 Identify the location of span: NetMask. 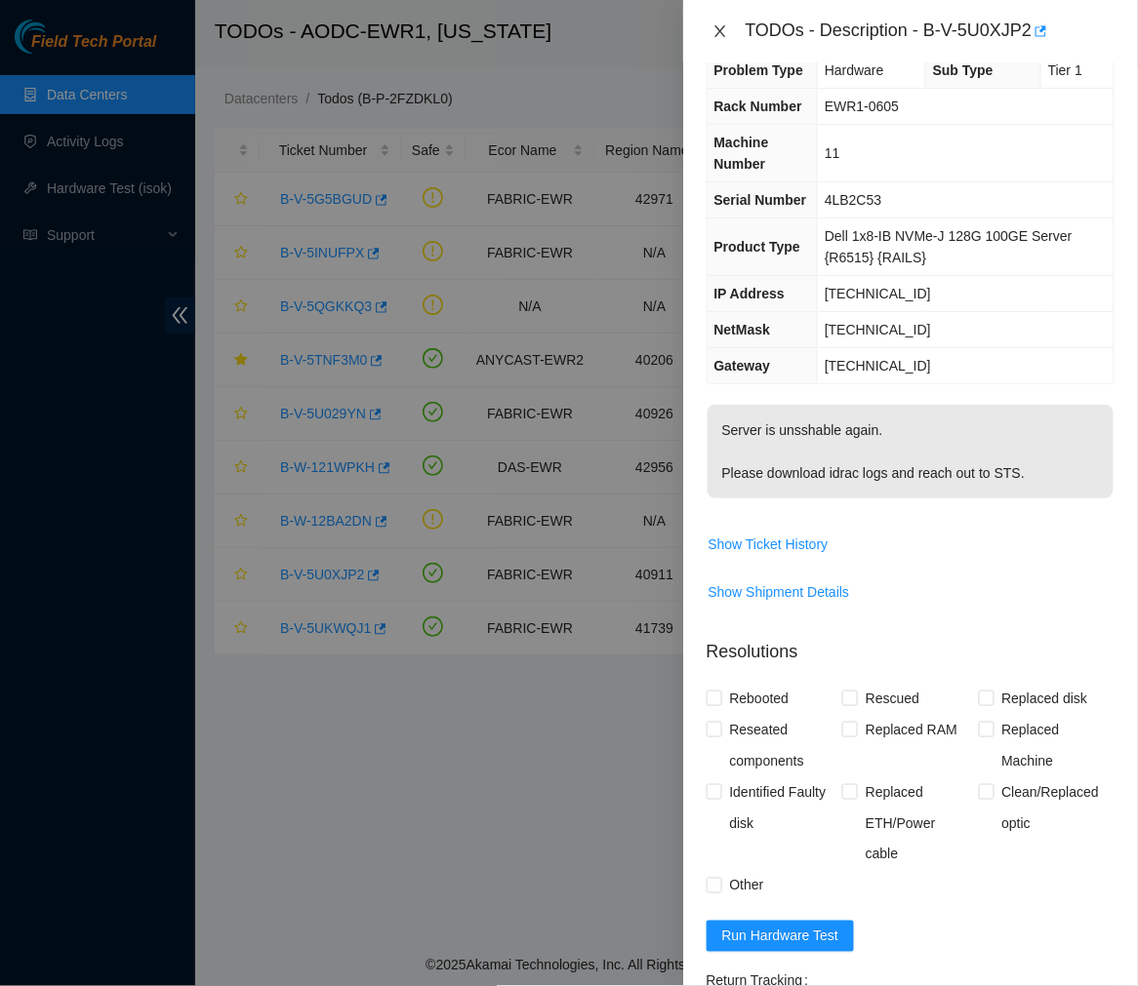
(743, 330).